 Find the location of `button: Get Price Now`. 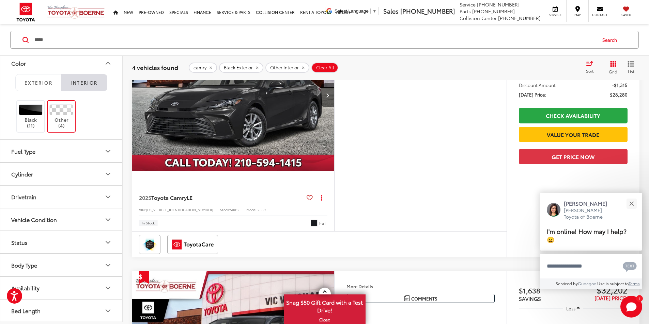

button: Get Price Now is located at coordinates (573, 157).